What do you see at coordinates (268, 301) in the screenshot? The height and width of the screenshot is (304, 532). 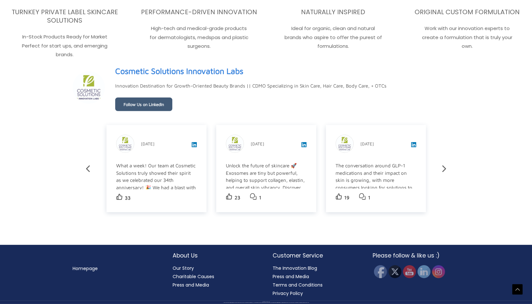 I see `span: Cosmetic Solutions` at bounding box center [268, 301].